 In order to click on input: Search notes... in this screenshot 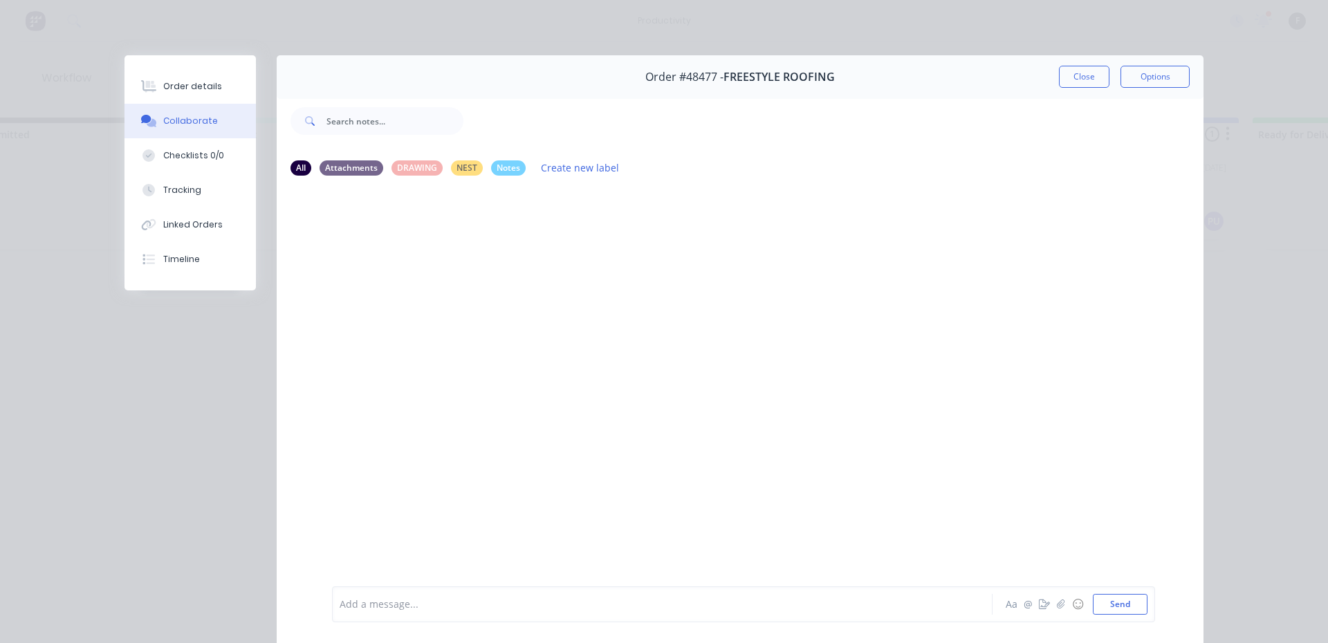, I will do `click(395, 121)`.